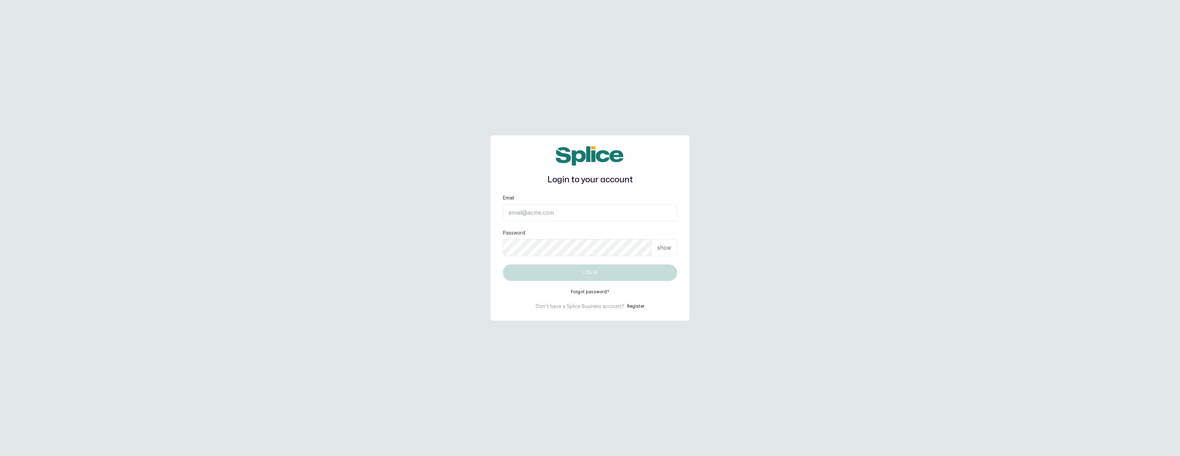 Image resolution: width=1180 pixels, height=456 pixels. I want to click on p: show, so click(664, 247).